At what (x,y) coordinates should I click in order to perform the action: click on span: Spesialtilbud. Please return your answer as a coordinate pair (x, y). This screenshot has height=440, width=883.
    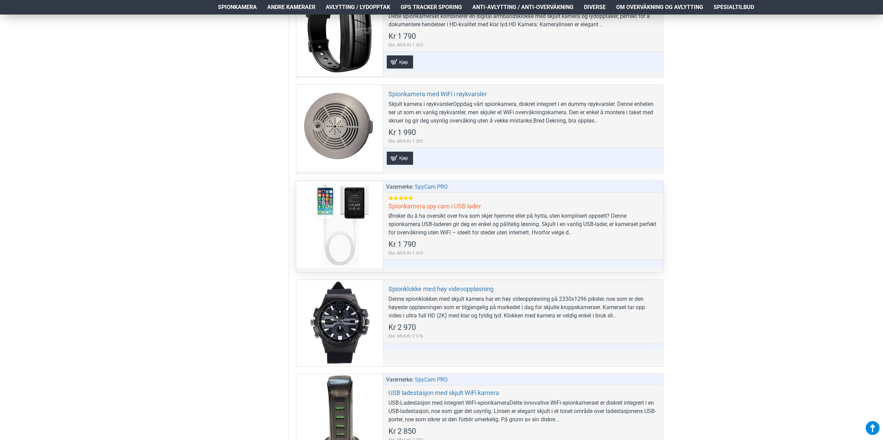
    Looking at the image, I should click on (734, 7).